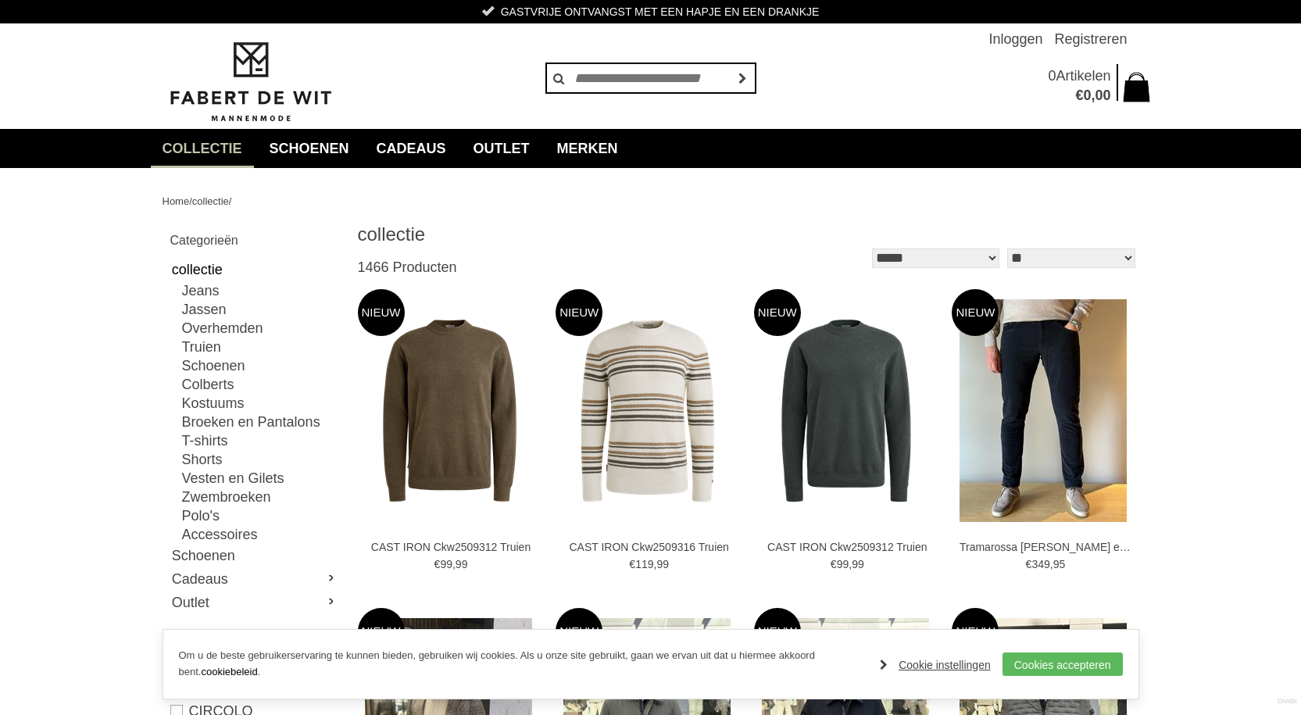  I want to click on a: Cookies accepteren, so click(1063, 664).